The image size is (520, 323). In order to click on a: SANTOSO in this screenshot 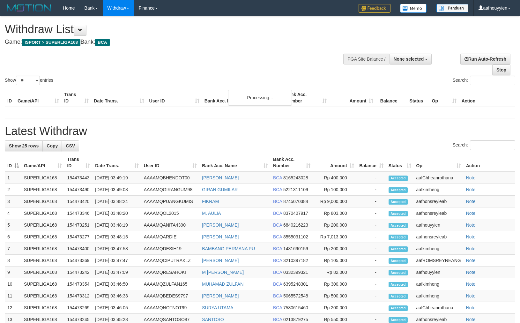, I will do `click(213, 319)`.